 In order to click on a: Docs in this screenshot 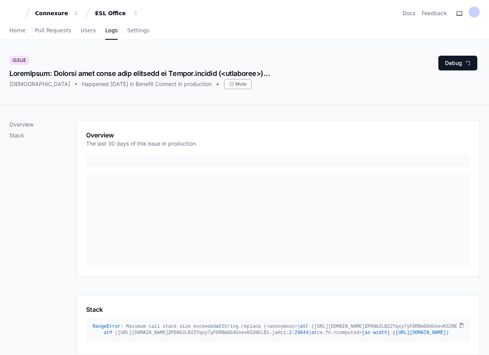, I will do `click(408, 13)`.